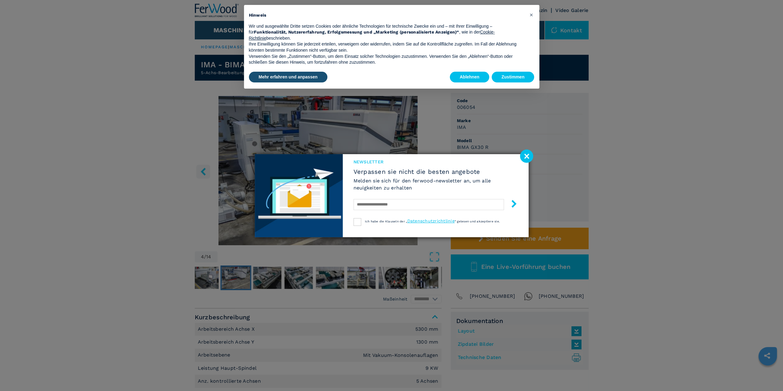 Image resolution: width=783 pixels, height=391 pixels. I want to click on button: Mehr erfahren und anpassen, so click(288, 77).